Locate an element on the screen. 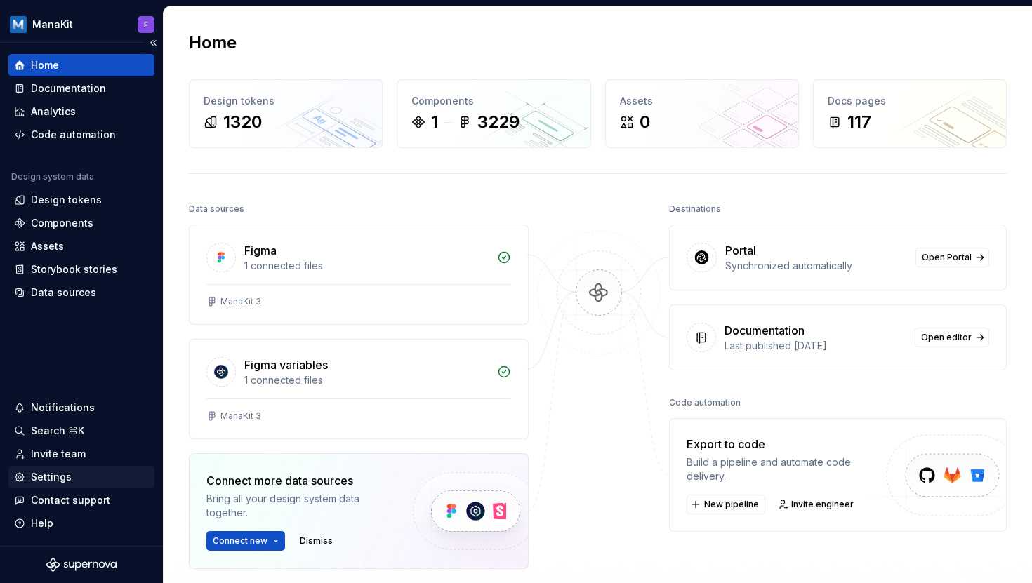 The width and height of the screenshot is (1032, 583). button: Help is located at coordinates (81, 524).